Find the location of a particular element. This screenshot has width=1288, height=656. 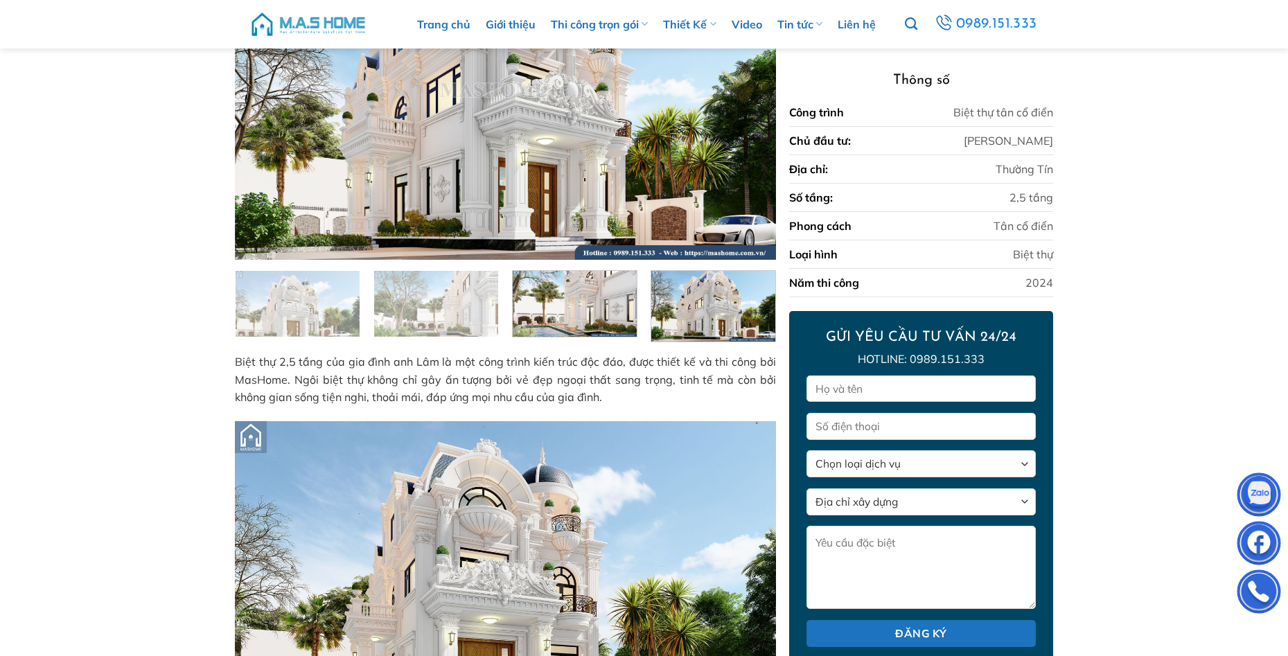

input: Số điện thoại is located at coordinates (921, 426).